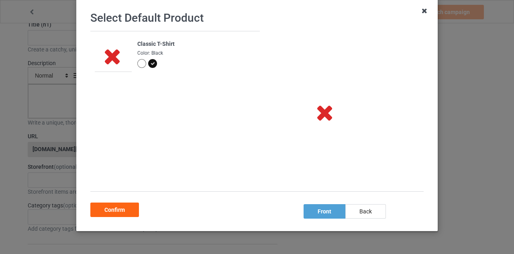 The image size is (514, 254). Describe the element at coordinates (114, 210) in the screenshot. I see `div: Confirm` at that location.